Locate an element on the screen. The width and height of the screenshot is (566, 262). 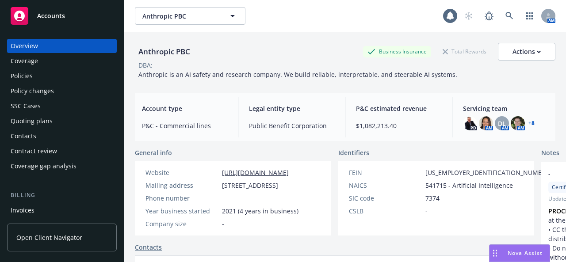
div: Drag to move is located at coordinates (495, 253).